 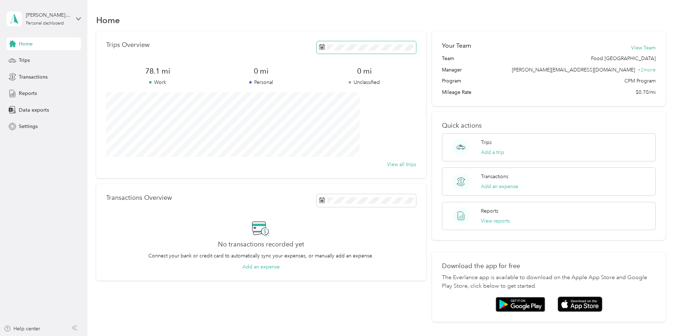 I want to click on p: Trips Overview, so click(x=128, y=45).